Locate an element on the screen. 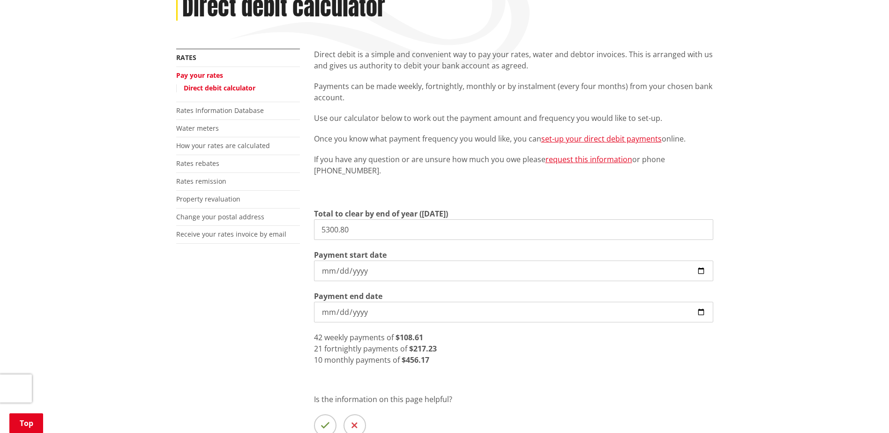  a: Rates remission is located at coordinates (201, 181).